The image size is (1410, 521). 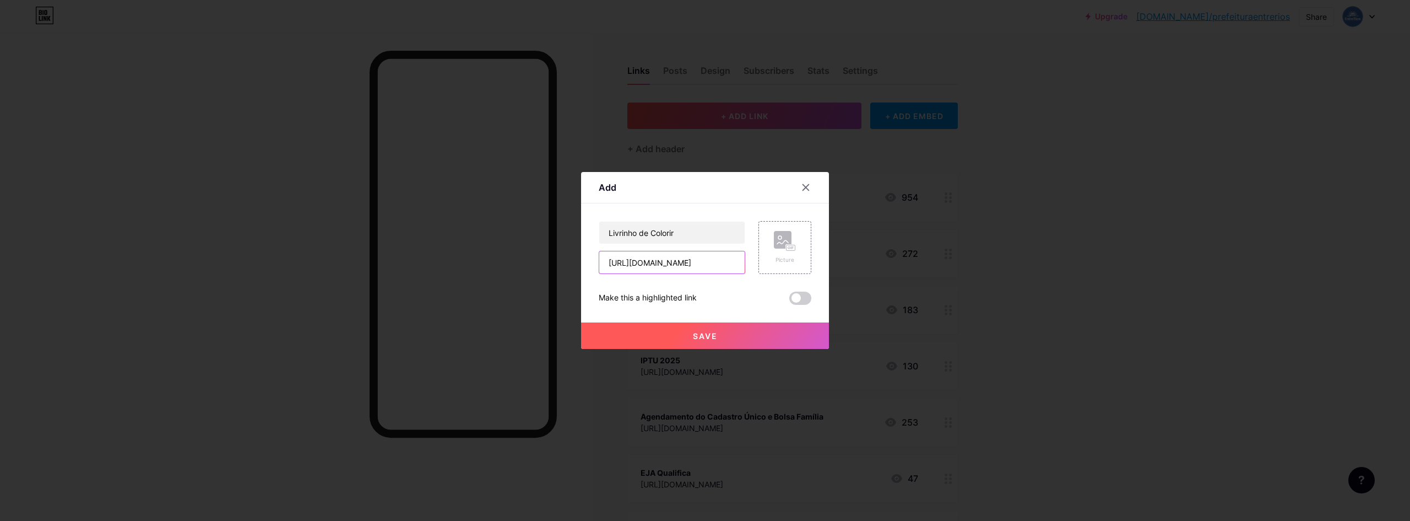 What do you see at coordinates (672, 232) in the screenshot?
I see `input: Title` at bounding box center [672, 232].